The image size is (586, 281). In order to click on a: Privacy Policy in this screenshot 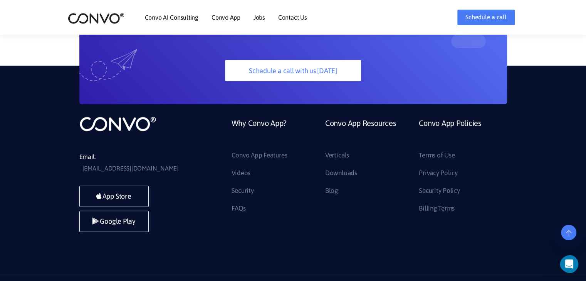, I will do `click(438, 173)`.